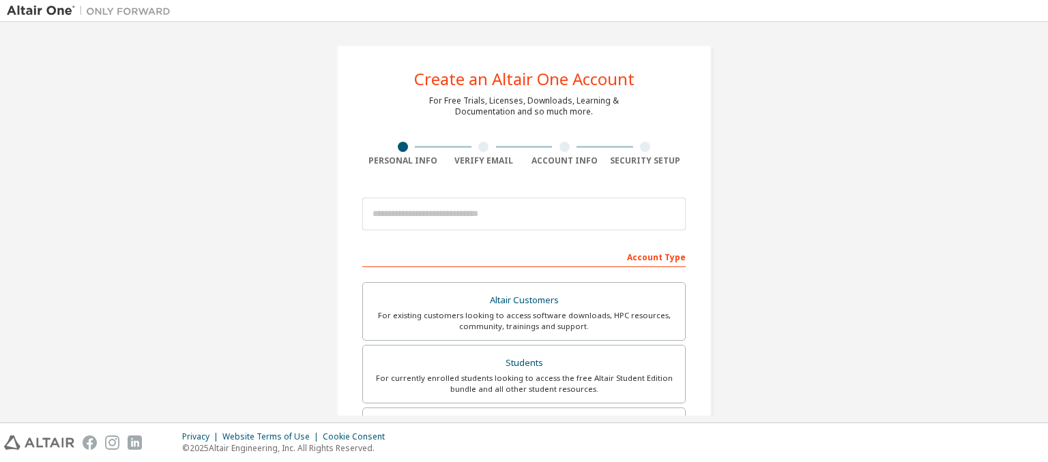 The image size is (1048, 462). Describe the element at coordinates (524, 364) in the screenshot. I see `div: Students` at that location.